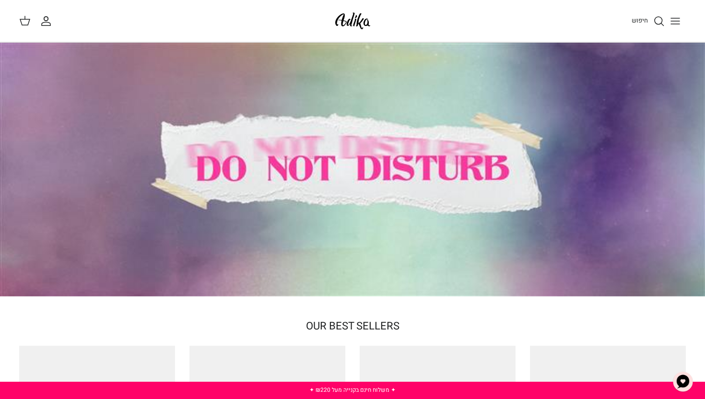 This screenshot has width=705, height=399. I want to click on img: Adika IL, so click(353, 21).